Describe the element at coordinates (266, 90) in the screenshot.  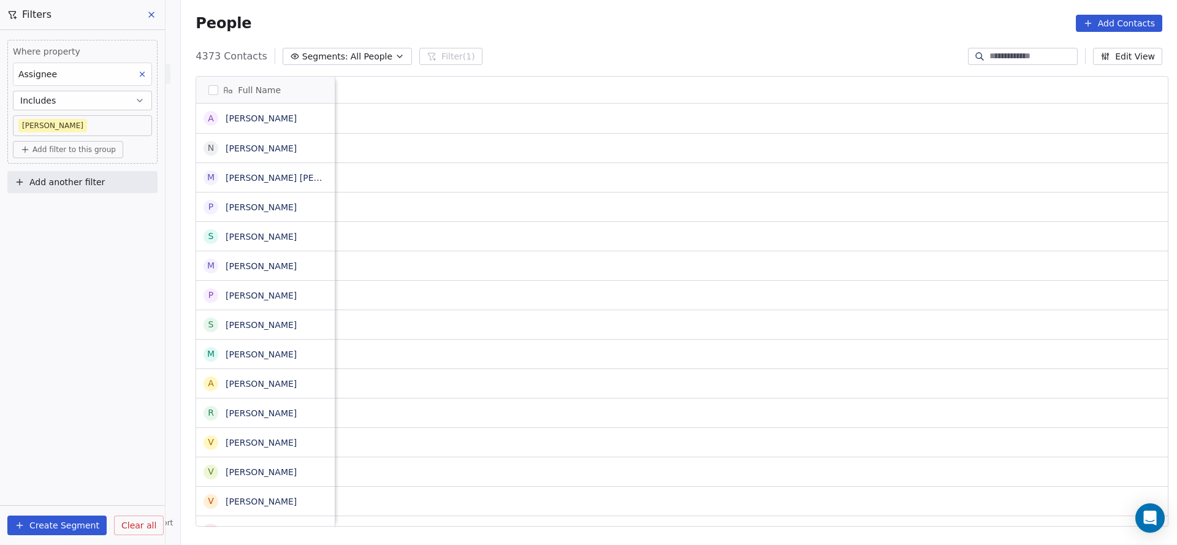
I see `div: Full Name` at that location.